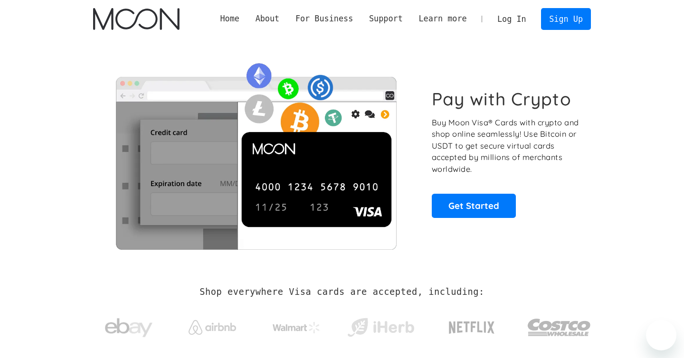 Image resolution: width=684 pixels, height=358 pixels. What do you see at coordinates (230, 19) in the screenshot?
I see `a: Home` at bounding box center [230, 19].